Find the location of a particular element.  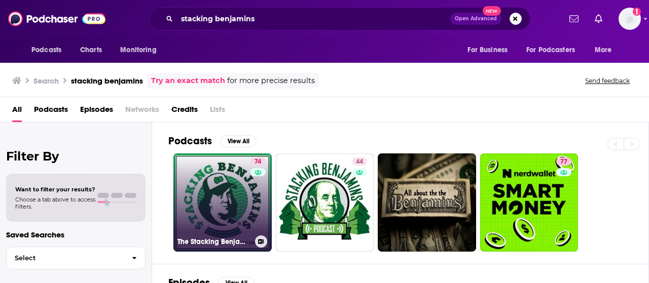

button: Show profile menu is located at coordinates (629, 19).